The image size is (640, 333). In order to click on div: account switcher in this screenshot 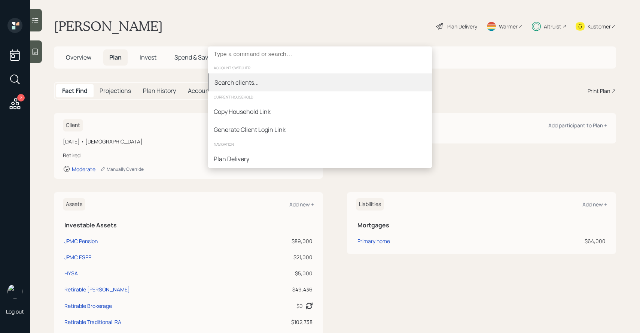, I will do `click(320, 68)`.